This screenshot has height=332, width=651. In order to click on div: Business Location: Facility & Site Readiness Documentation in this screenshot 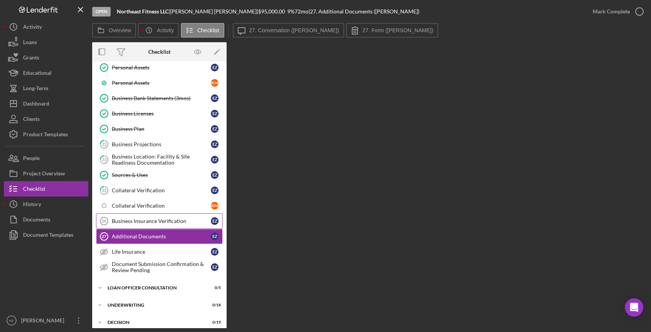, I will do `click(161, 160)`.